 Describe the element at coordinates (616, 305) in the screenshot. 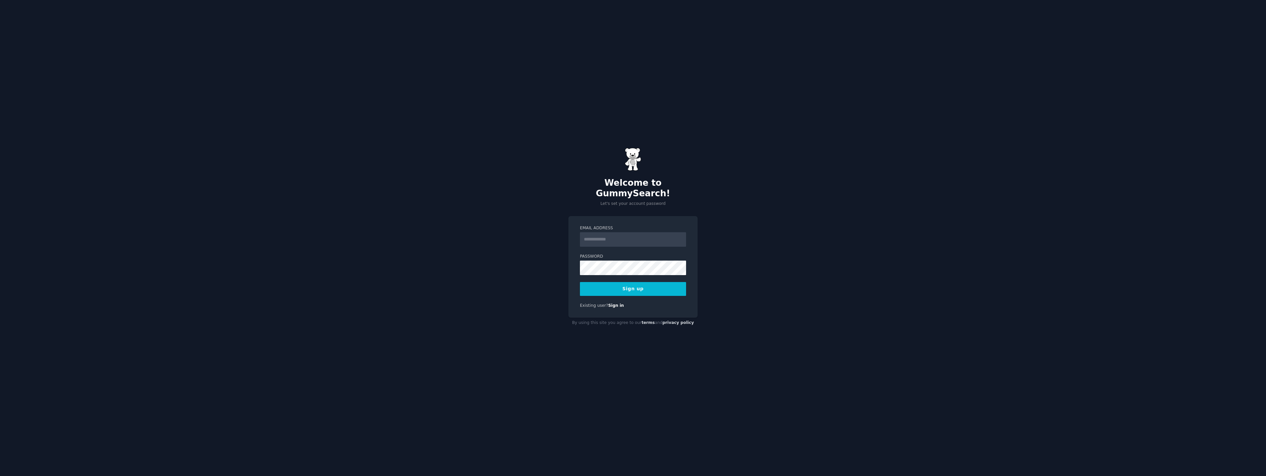

I see `a: Sign in` at that location.